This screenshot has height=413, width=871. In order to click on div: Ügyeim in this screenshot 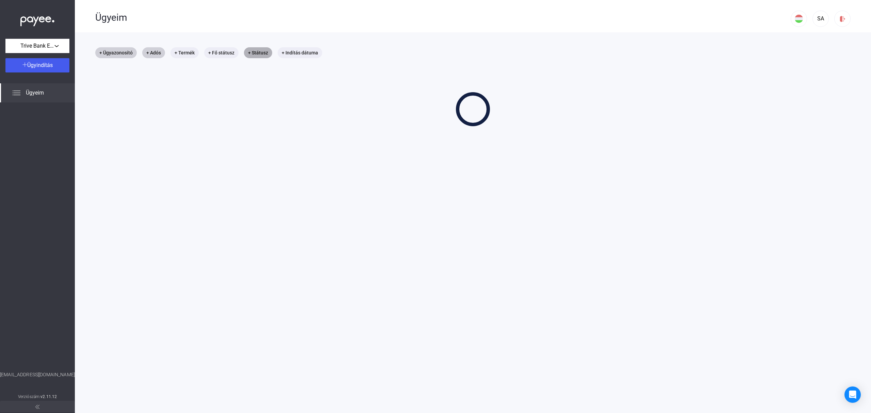, I will do `click(443, 18)`.